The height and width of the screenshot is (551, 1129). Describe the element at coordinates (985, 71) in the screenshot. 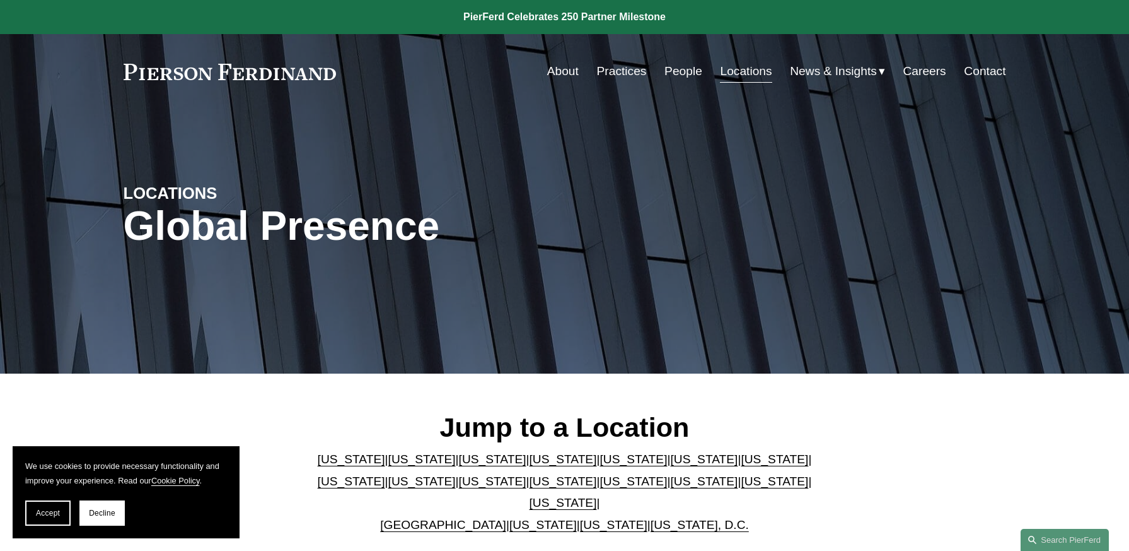

I see `a: Contact` at that location.